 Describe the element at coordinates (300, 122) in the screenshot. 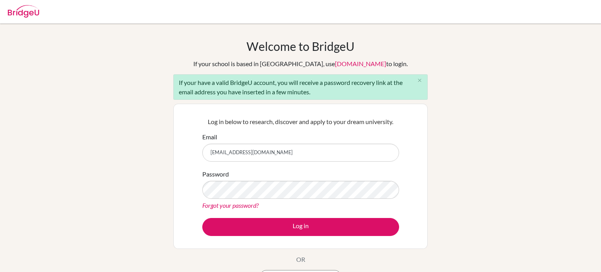

I see `p: Log in below to research, discover and apply to your dream university.` at that location.